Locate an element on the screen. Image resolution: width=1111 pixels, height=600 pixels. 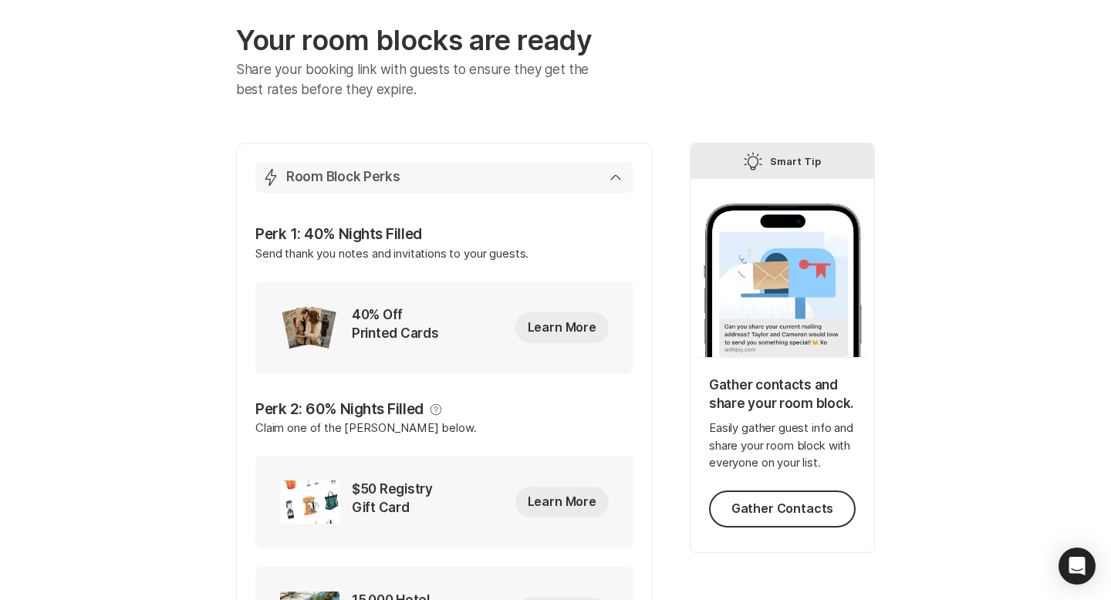
p: $50 Registry Gift Card is located at coordinates (397, 502).